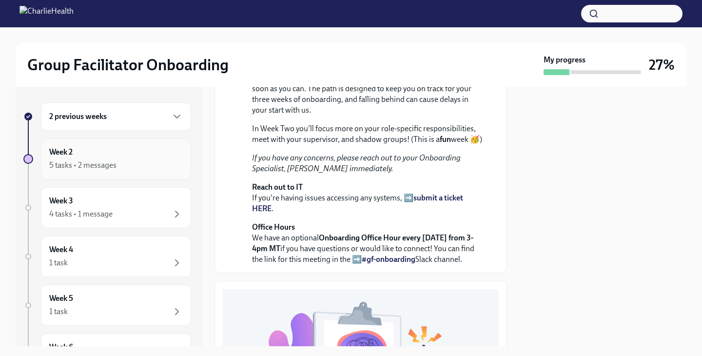  Describe the element at coordinates (61, 347) in the screenshot. I see `h6: Week 6` at that location.